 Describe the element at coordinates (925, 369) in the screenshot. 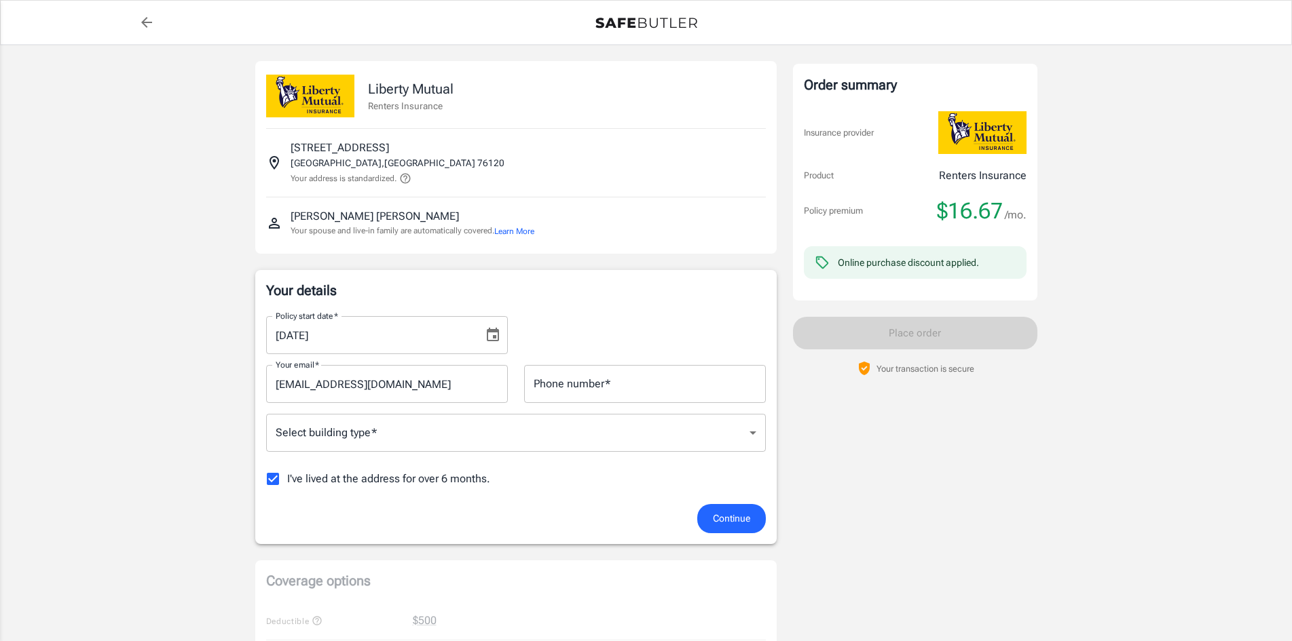

I see `p: Your transaction is secure` at that location.